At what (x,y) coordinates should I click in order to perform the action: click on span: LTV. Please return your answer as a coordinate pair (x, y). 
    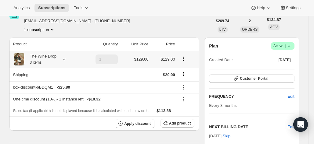
    Looking at the image, I should click on (222, 30).